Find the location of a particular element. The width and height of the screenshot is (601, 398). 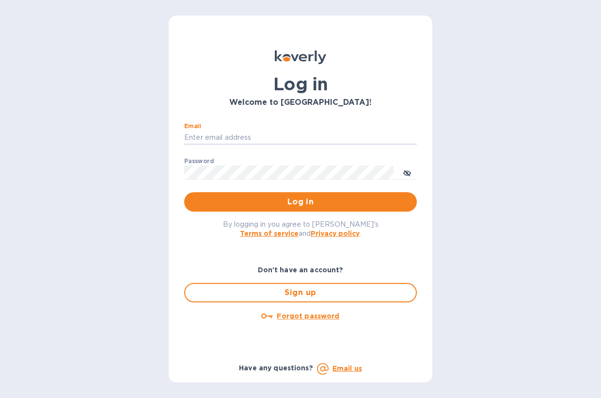

a: Email us is located at coordinates (347, 368).